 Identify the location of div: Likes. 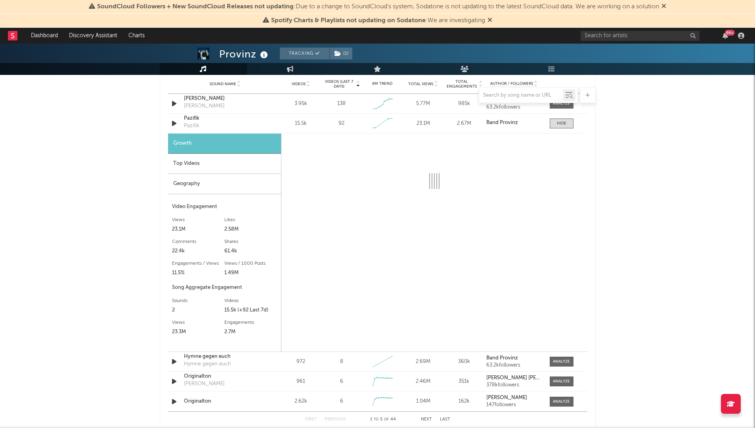
(251, 220).